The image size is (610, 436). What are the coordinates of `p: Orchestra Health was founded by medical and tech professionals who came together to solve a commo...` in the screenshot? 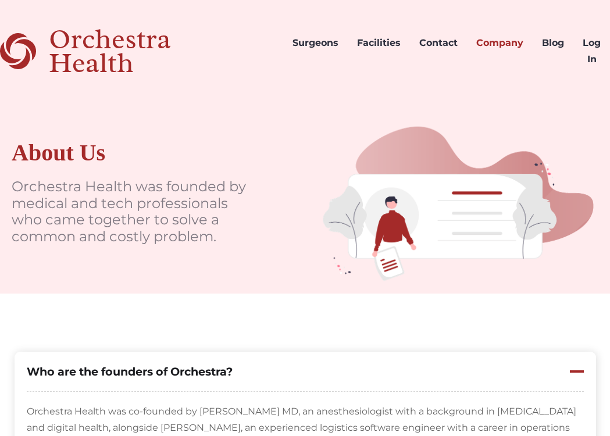 It's located at (129, 212).